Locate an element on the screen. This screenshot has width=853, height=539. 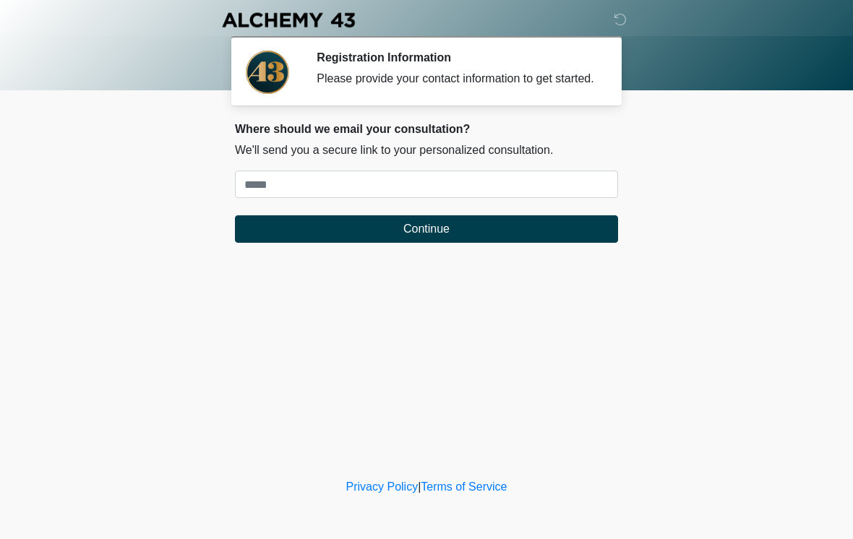
a: Privacy Policy is located at coordinates (382, 486).